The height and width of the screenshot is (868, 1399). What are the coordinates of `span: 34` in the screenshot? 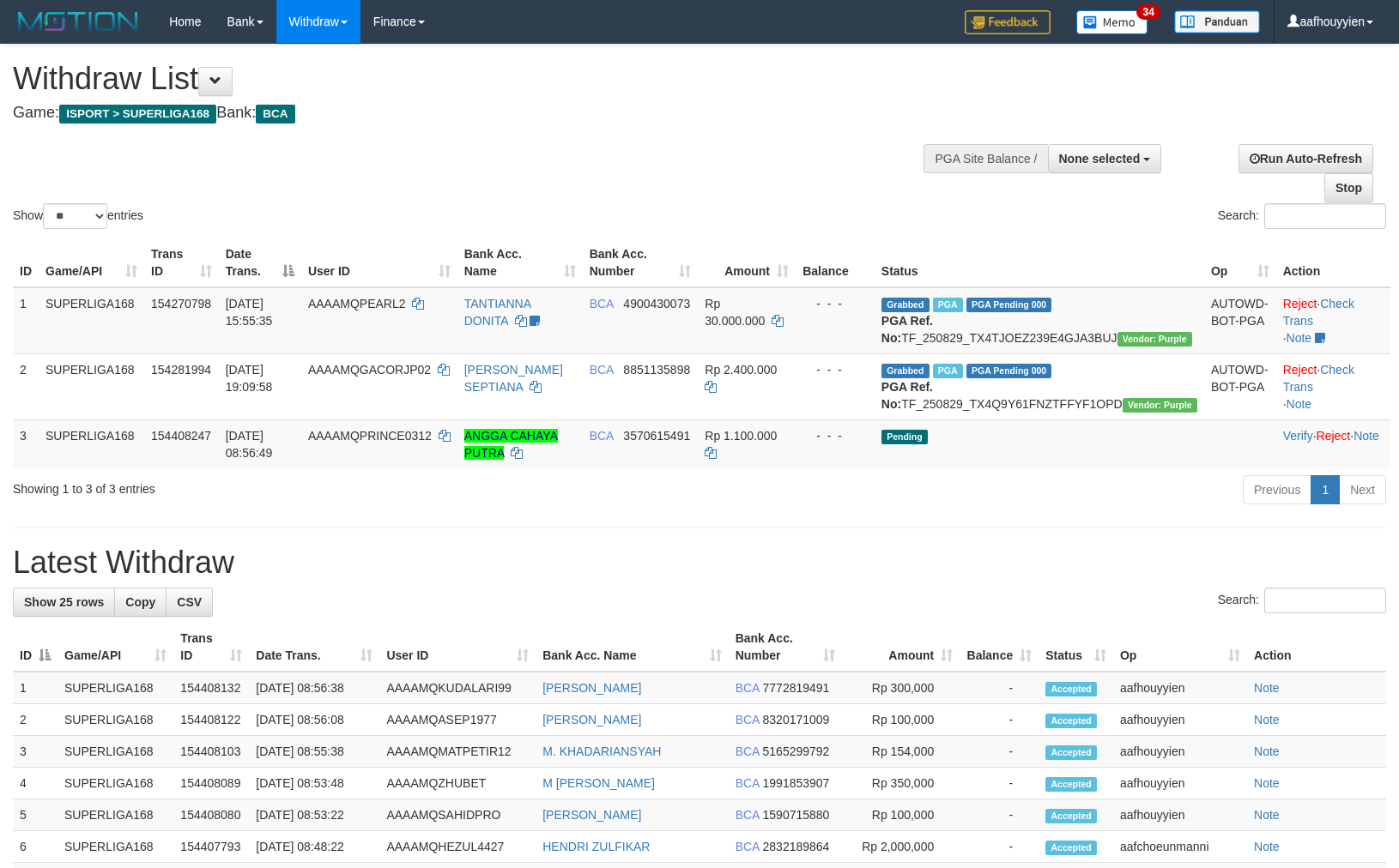 It's located at (1147, 12).